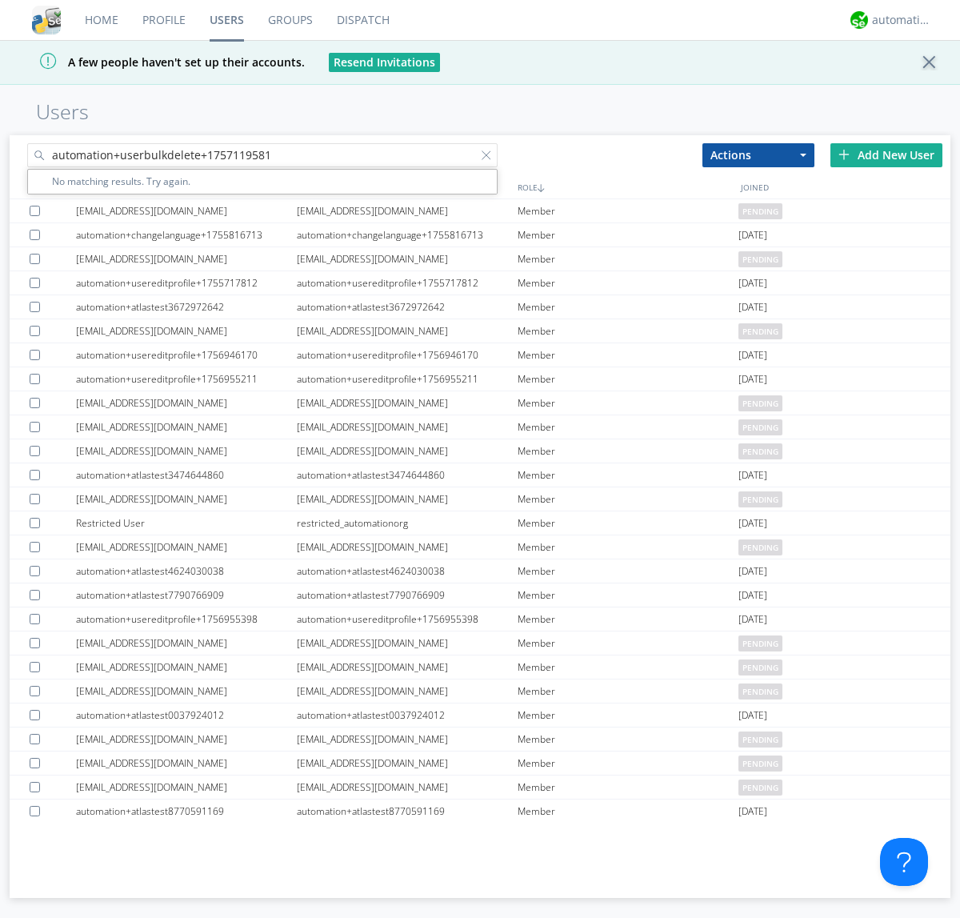  What do you see at coordinates (758, 155) in the screenshot?
I see `button: Actions` at bounding box center [758, 155].